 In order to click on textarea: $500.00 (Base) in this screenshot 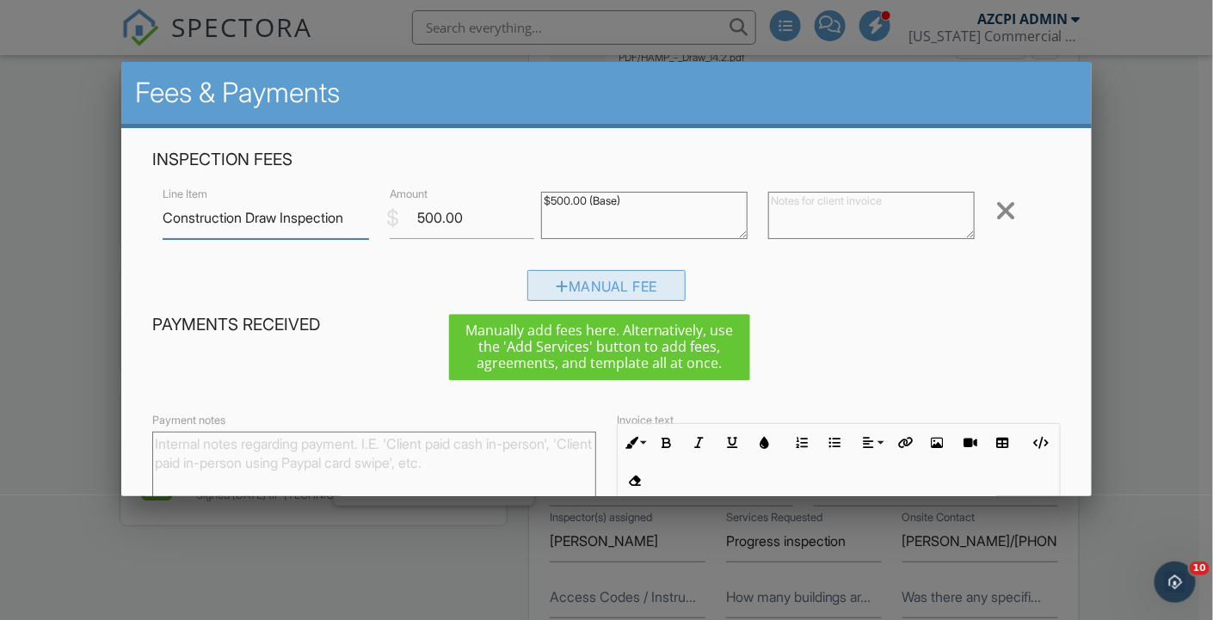, I will do `click(644, 215)`.